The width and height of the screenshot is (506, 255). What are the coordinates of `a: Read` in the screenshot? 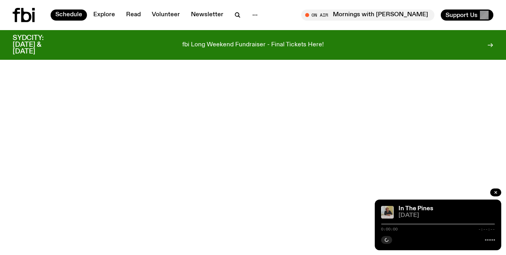 It's located at (133, 15).